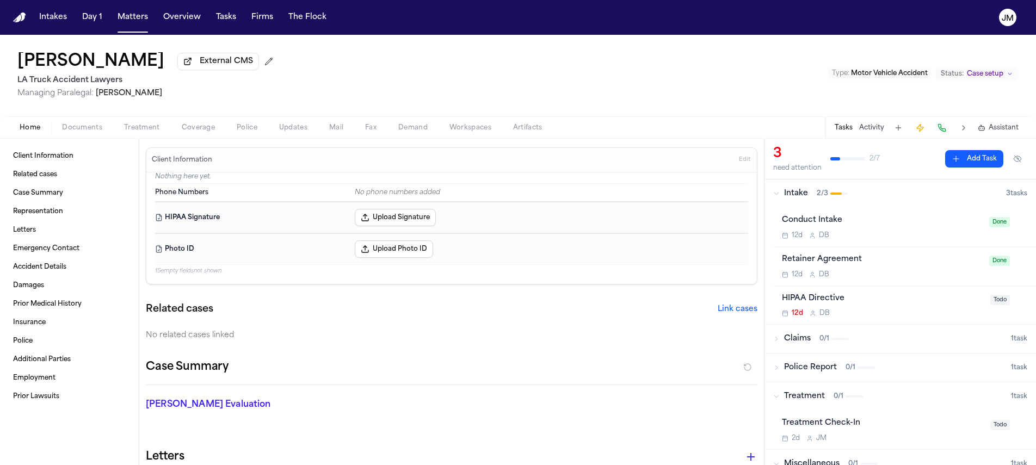 The width and height of the screenshot is (1036, 465). Describe the element at coordinates (69, 360) in the screenshot. I see `a: Additional Parties` at that location.